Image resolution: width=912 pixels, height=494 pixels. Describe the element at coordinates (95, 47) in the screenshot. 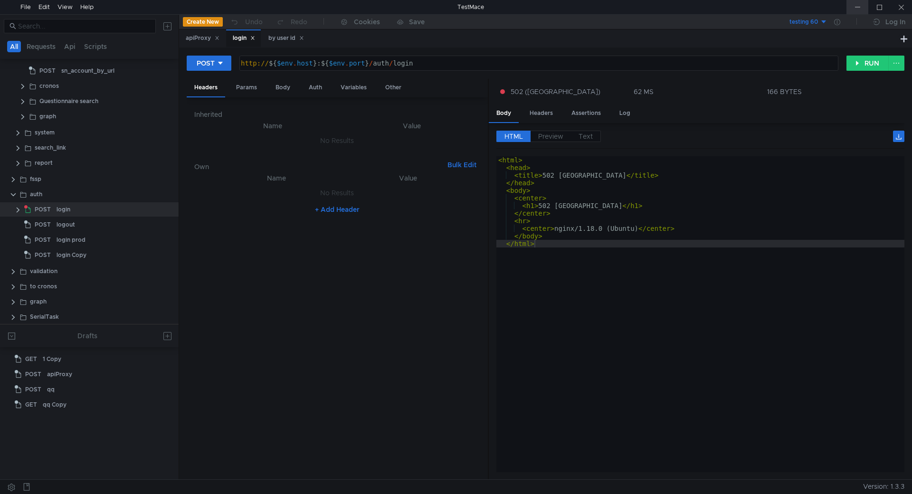

I see `button: Scripts` at that location.